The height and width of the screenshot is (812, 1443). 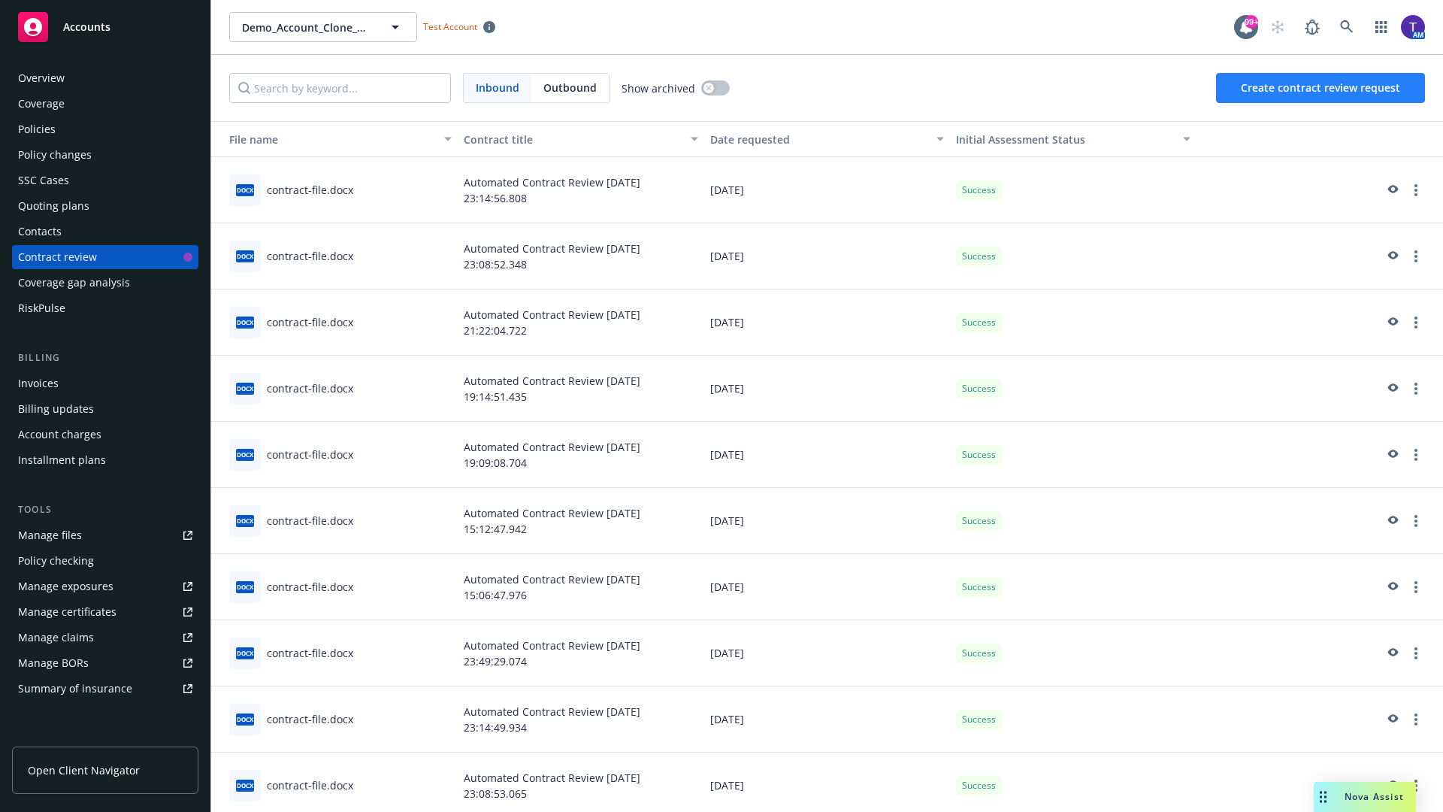 I want to click on span: Inbound, so click(x=497, y=87).